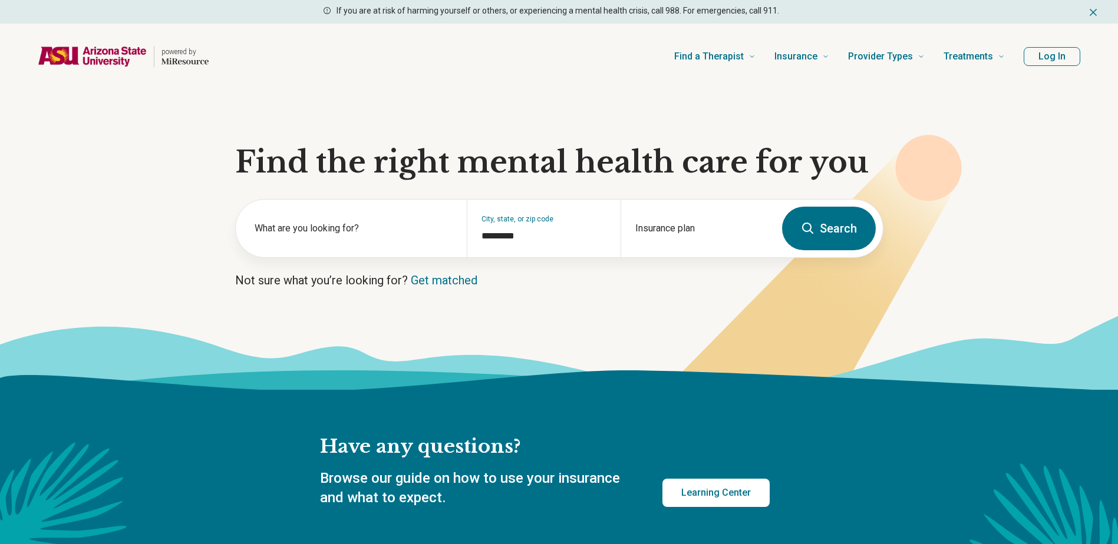  What do you see at coordinates (185, 52) in the screenshot?
I see `p: powered by` at bounding box center [185, 52].